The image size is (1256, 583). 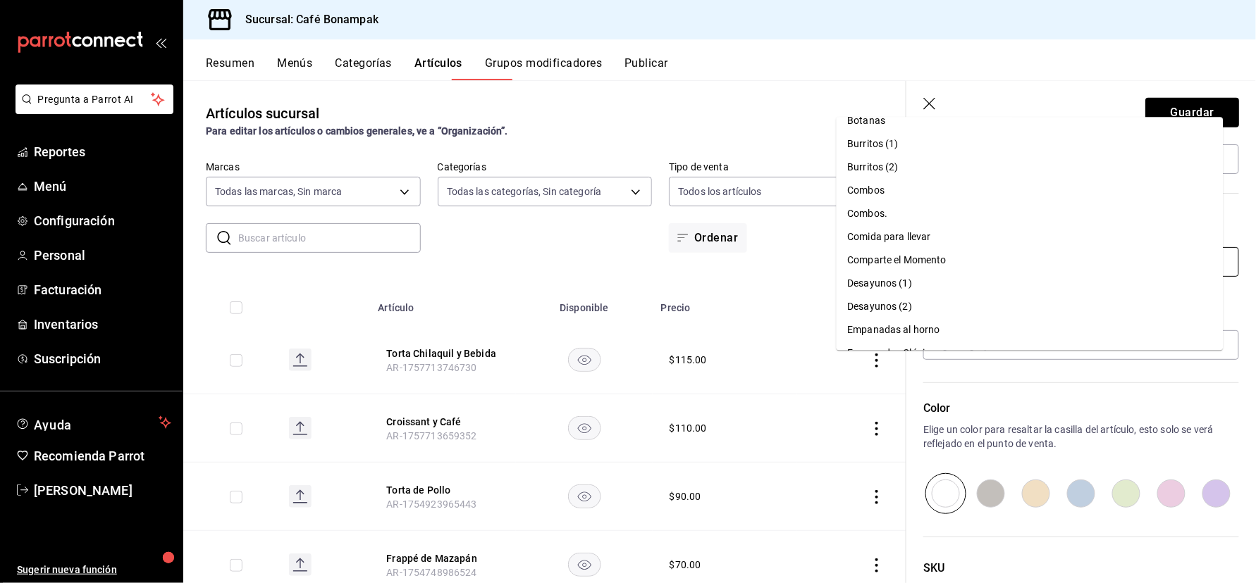 I want to click on li: Comida para llevar, so click(x=1029, y=237).